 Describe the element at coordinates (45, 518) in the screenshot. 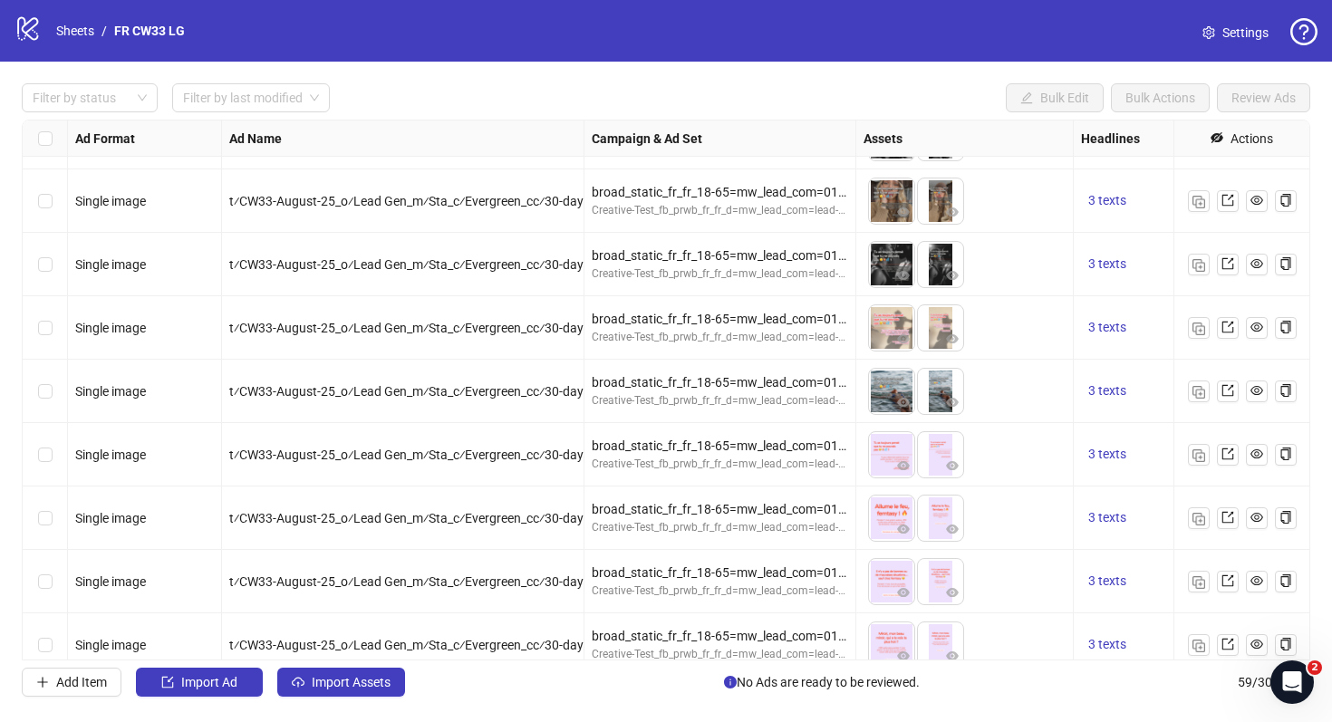

I see `div: Select row 15` at that location.